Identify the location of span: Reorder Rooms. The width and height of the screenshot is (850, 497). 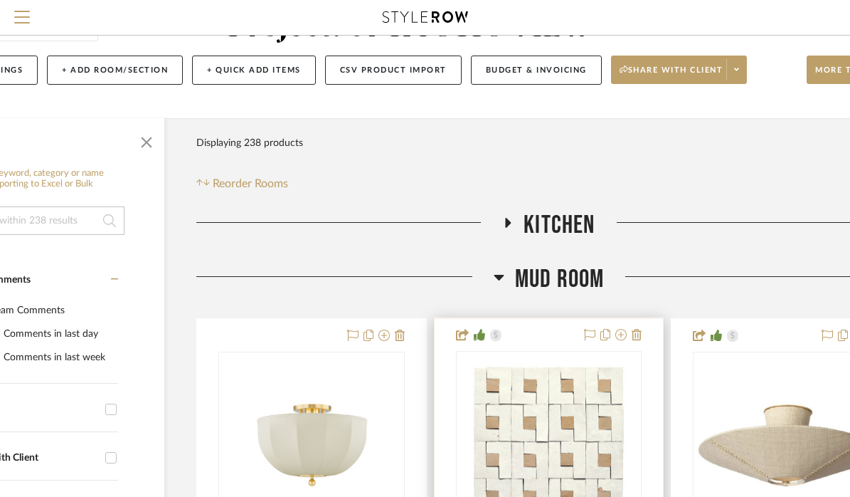
(250, 184).